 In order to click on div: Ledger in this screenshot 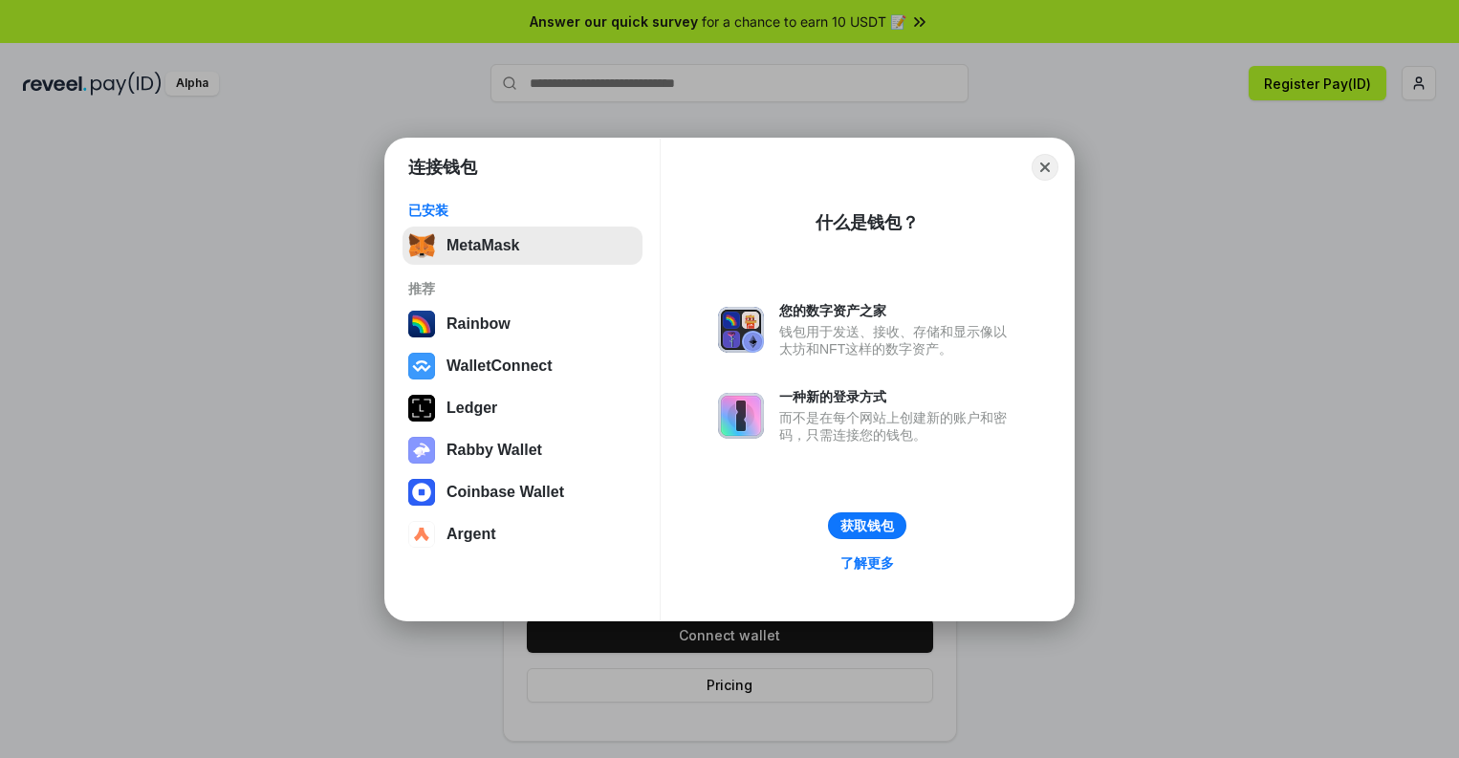, I will do `click(471, 408)`.